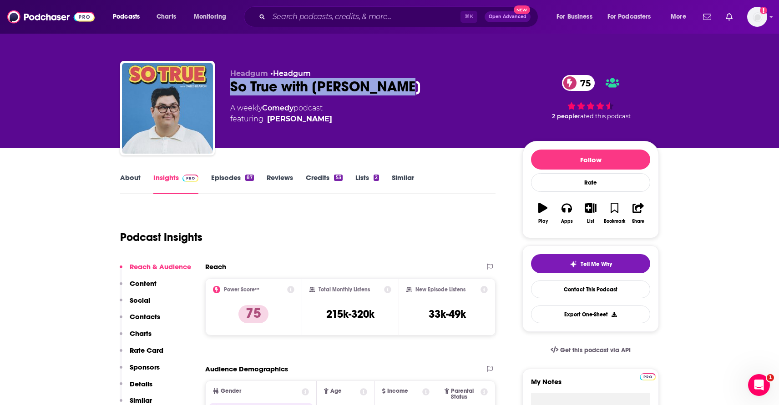  Describe the element at coordinates (247, 369) in the screenshot. I see `h2: Audience Demographics` at that location.